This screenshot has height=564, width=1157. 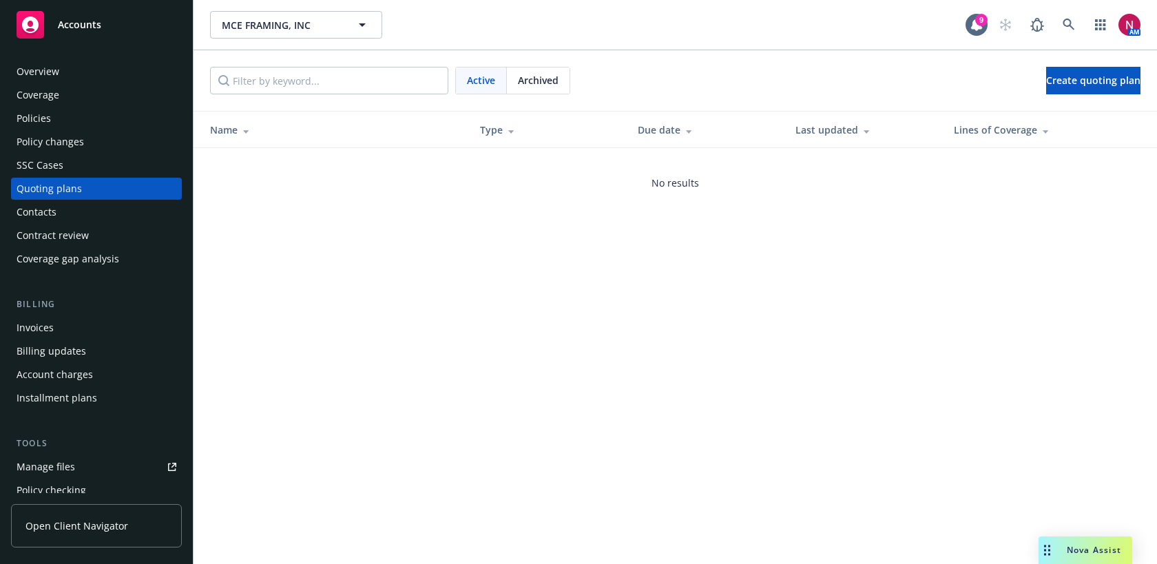 I want to click on div: Quoting plans, so click(x=49, y=189).